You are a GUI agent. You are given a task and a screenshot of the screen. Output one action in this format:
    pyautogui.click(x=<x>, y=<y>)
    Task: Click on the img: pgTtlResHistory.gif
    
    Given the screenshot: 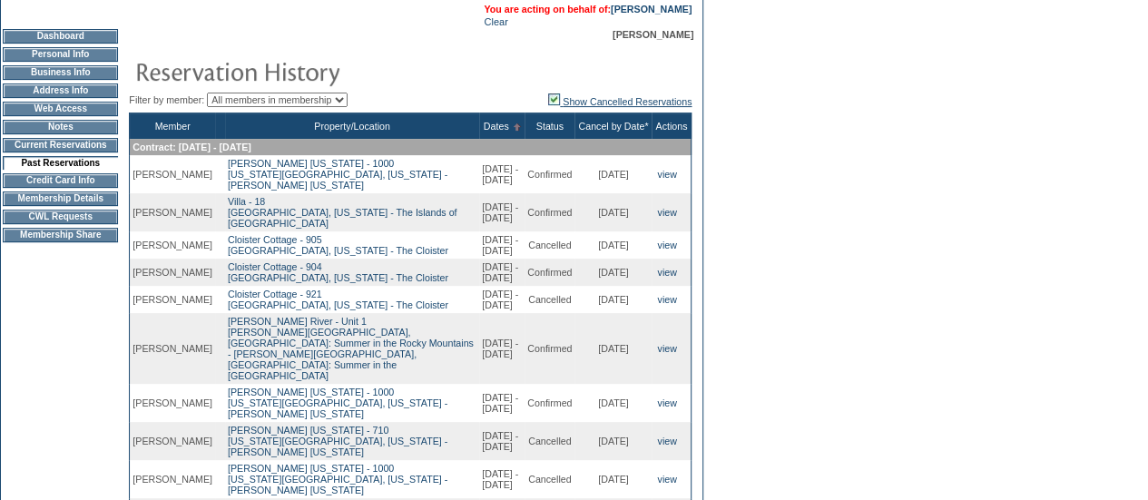 What is the action you would take?
    pyautogui.click(x=316, y=71)
    